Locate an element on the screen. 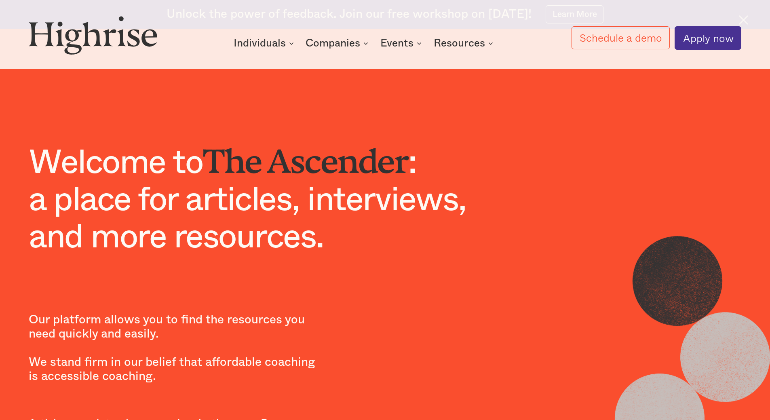  a: Apply now is located at coordinates (708, 38).